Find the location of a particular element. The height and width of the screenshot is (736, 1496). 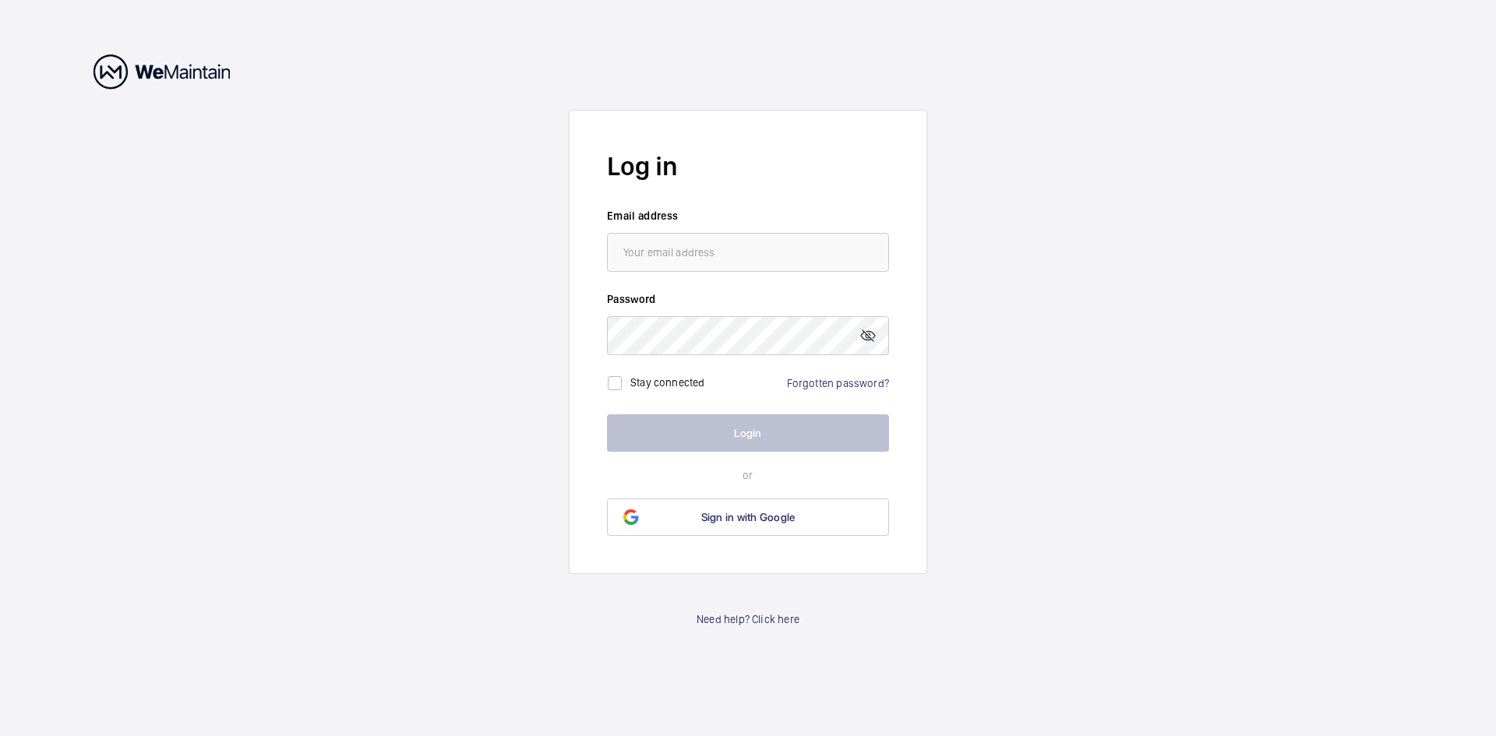

h2: Log in is located at coordinates (748, 166).